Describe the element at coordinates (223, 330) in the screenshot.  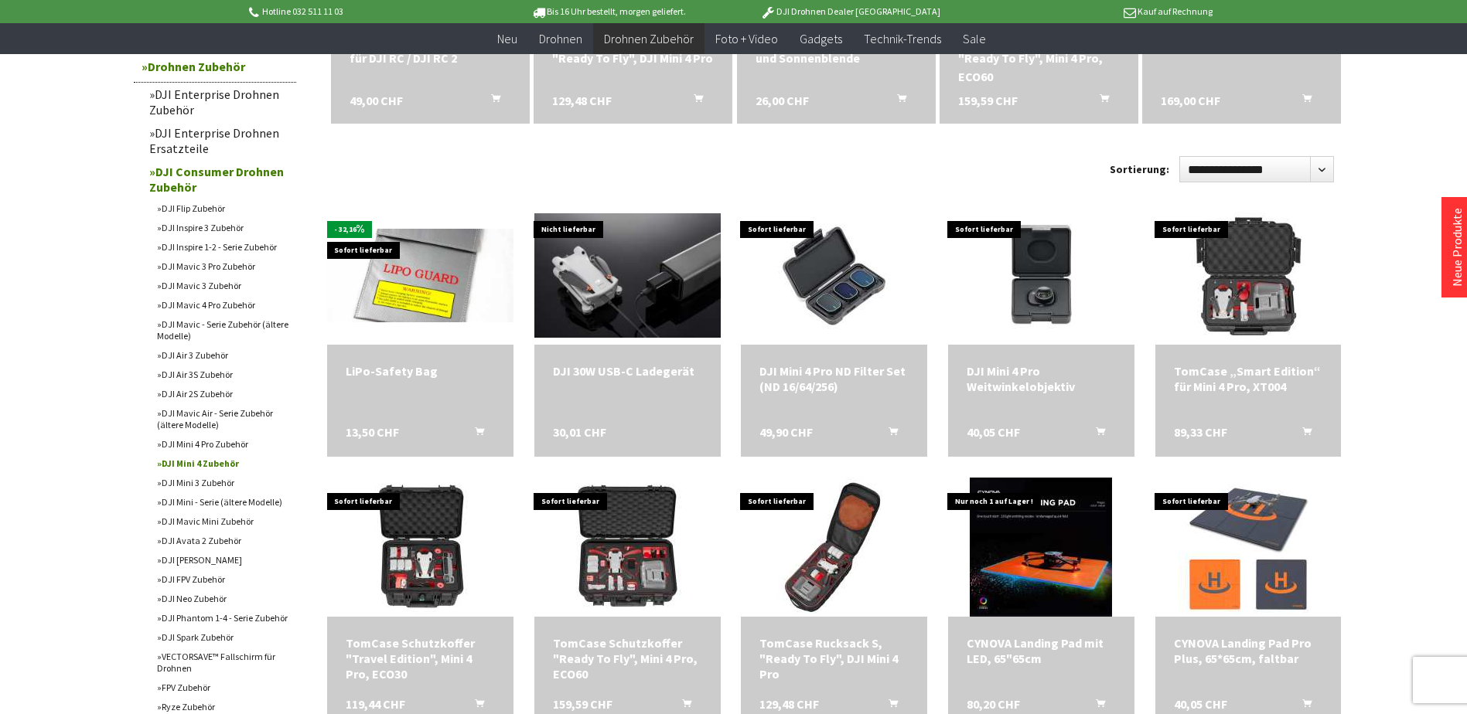
I see `a: DJI Mavic - Serie Zubehör (ältere Modelle)` at that location.